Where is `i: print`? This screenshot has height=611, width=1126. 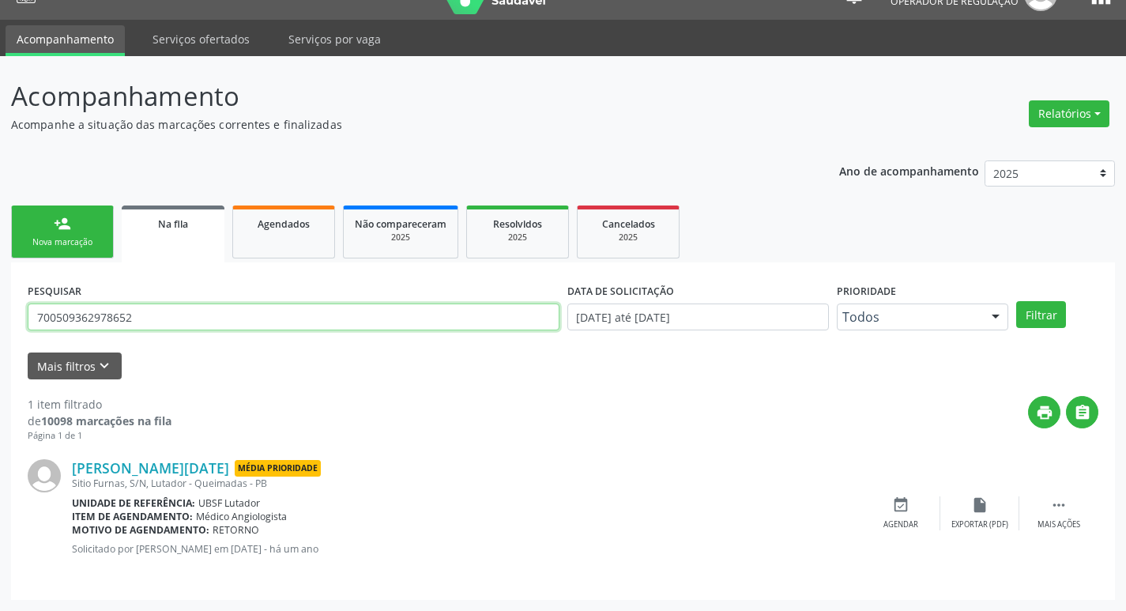 i: print is located at coordinates (1045, 413).